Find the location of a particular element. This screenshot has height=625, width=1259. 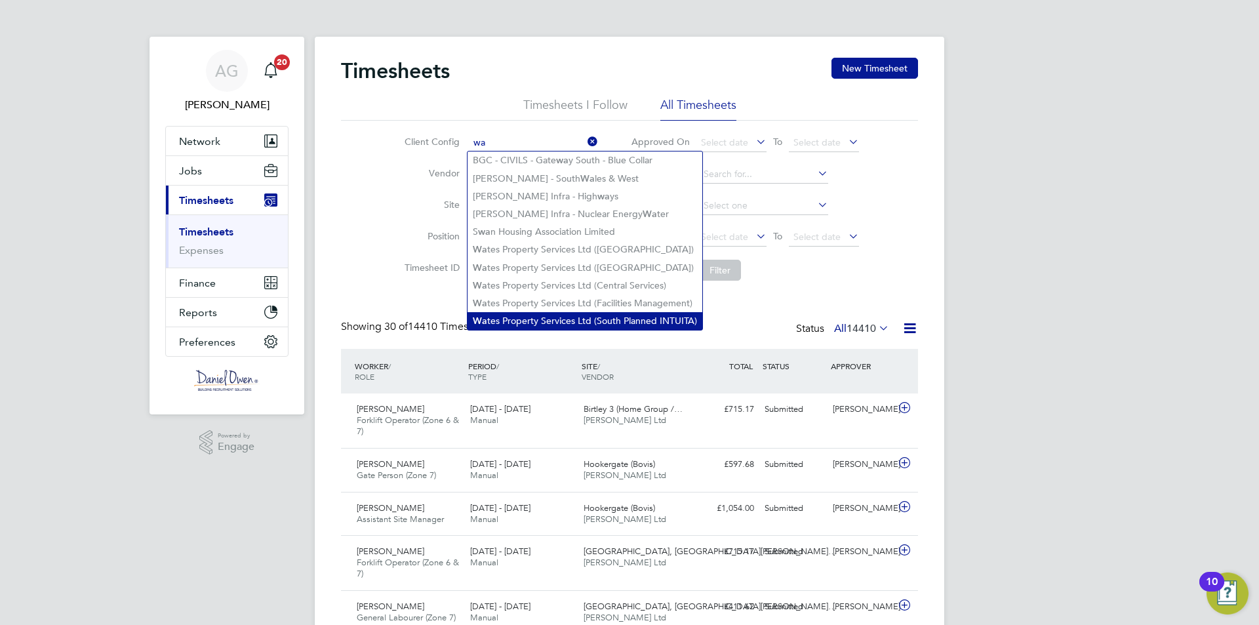

span: Hookergate (Bovis) is located at coordinates (619, 508).